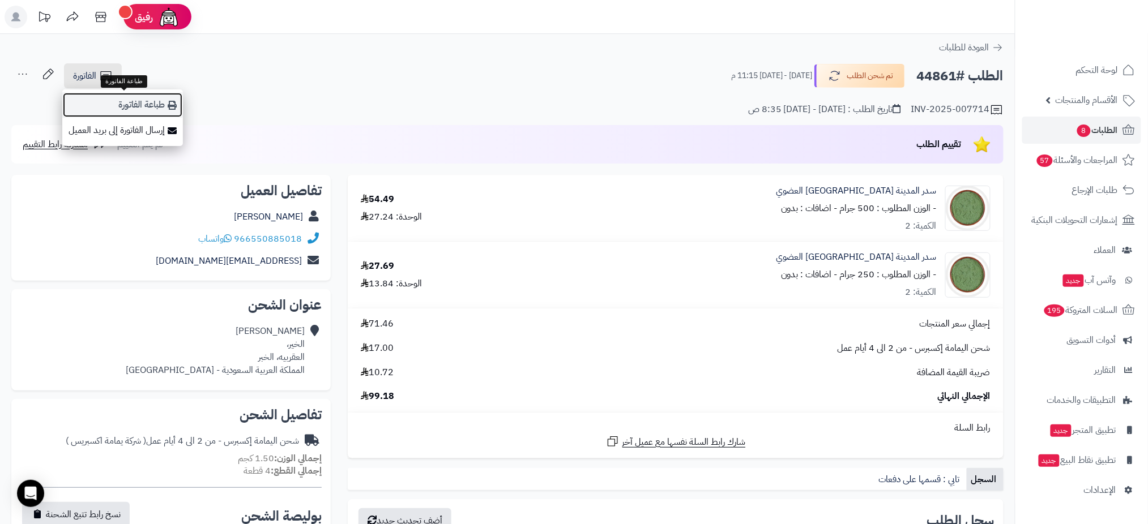  What do you see at coordinates (106, 441) in the screenshot?
I see `span: ( شركة يمامة اكسبريس )` at bounding box center [106, 441].